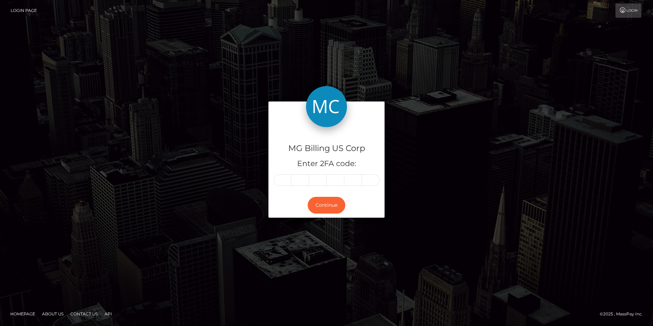 The height and width of the screenshot is (326, 653). Describe the element at coordinates (23, 314) in the screenshot. I see `a: Homepage` at that location.